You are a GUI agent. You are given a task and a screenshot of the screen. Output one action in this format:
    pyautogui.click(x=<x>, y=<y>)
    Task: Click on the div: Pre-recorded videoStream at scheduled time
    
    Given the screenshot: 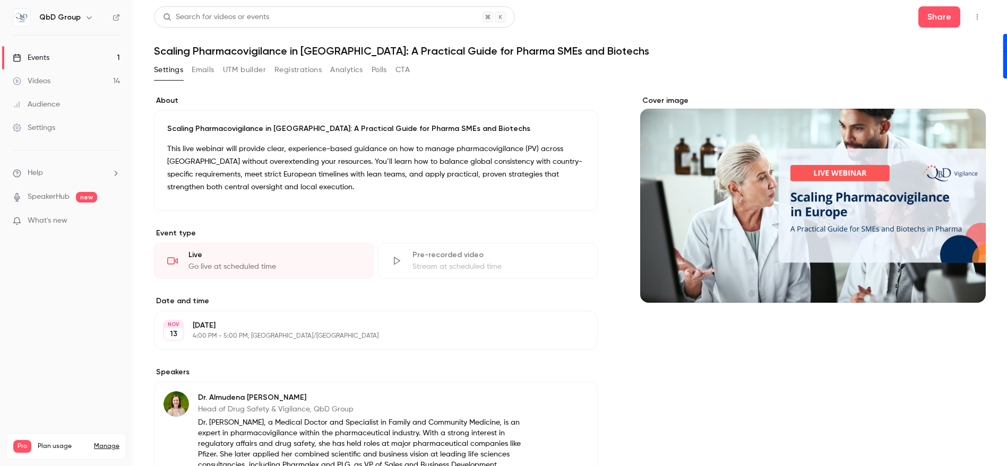 What is the action you would take?
    pyautogui.click(x=488, y=261)
    